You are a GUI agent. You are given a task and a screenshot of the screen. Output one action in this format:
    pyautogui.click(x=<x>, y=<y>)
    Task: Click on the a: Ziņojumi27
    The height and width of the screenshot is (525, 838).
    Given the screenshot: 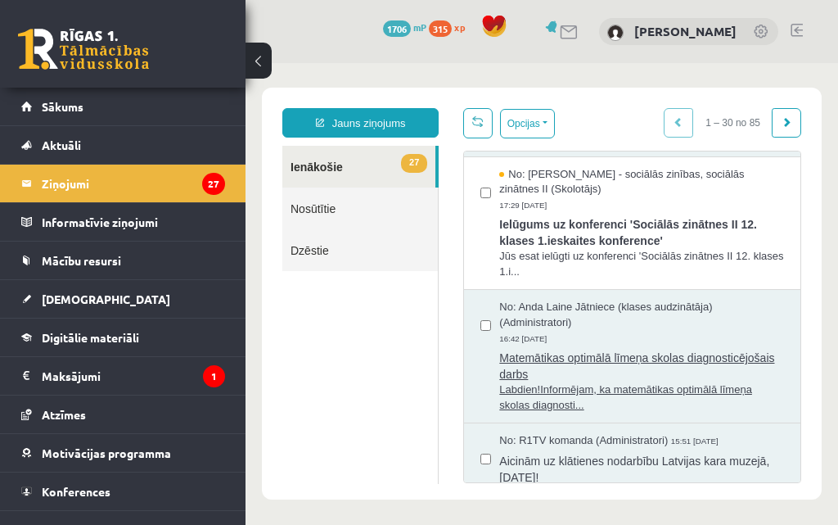 What is the action you would take?
    pyautogui.click(x=123, y=183)
    